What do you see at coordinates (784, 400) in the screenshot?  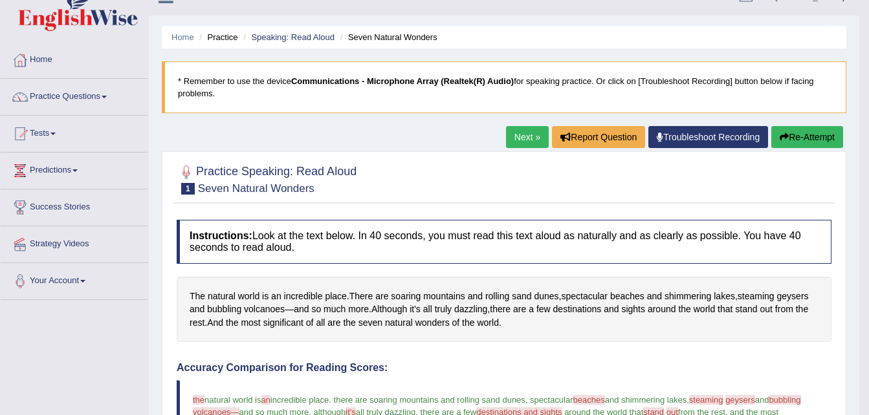 I see `span: bubbling` at bounding box center [784, 400].